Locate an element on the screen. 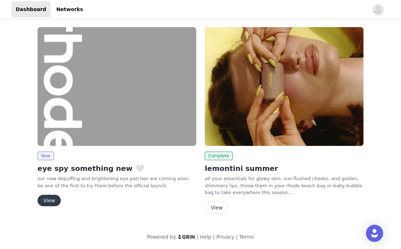 This screenshot has width=401, height=249. a: Terms is located at coordinates (246, 237).